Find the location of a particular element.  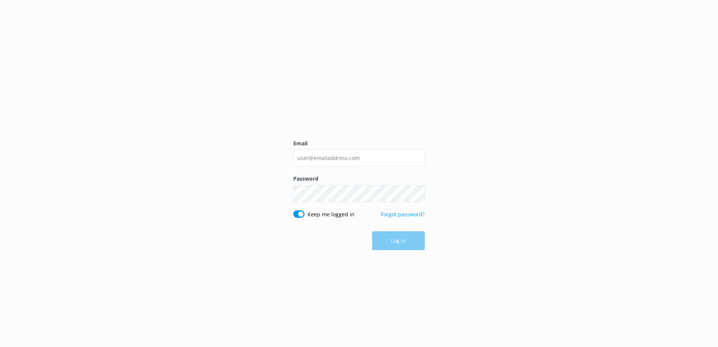

label: Email is located at coordinates (359, 144).